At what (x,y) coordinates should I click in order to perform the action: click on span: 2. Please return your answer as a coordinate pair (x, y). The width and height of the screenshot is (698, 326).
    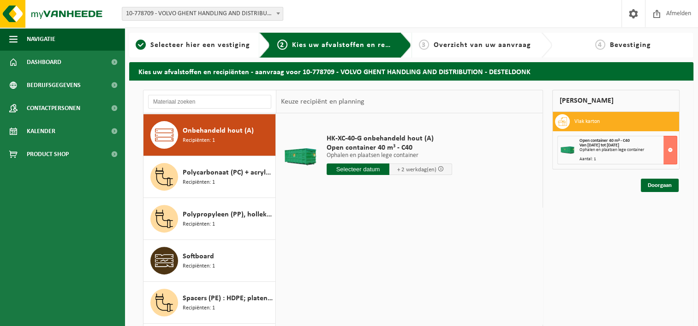
    Looking at the image, I should click on (282, 45).